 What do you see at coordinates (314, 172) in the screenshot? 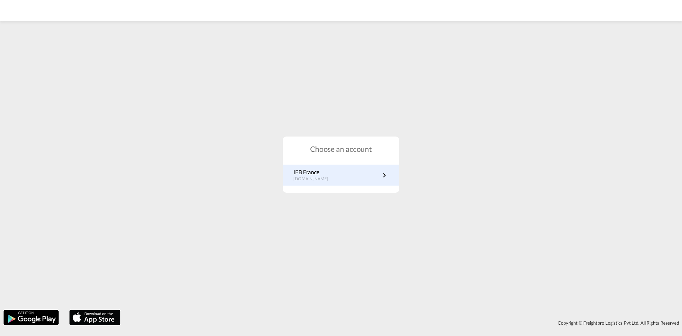
I see `p: IFB France` at bounding box center [314, 172].